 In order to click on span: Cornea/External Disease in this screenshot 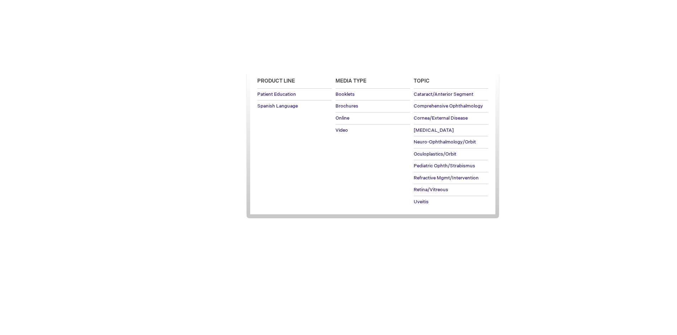, I will do `click(441, 118)`.